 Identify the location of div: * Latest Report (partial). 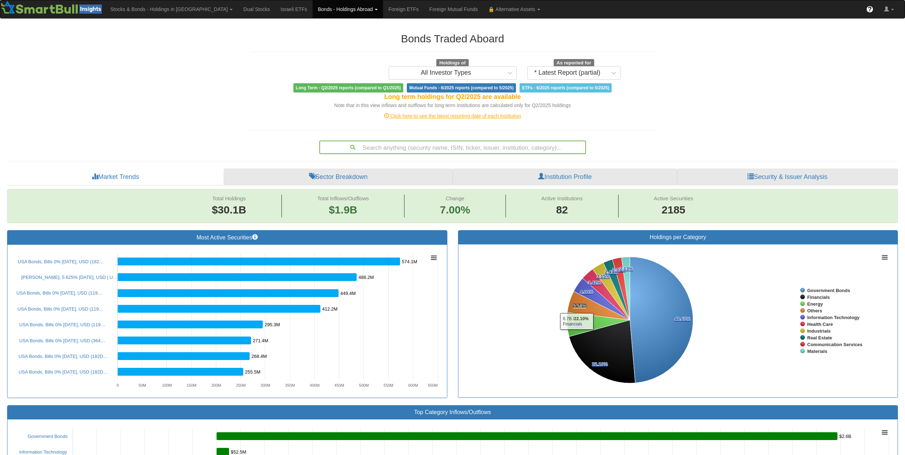
(567, 73).